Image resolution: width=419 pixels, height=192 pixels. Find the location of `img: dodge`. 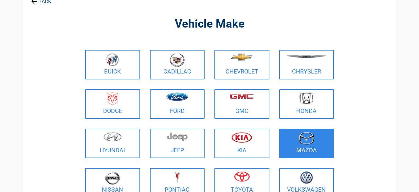

img: dodge is located at coordinates (112, 99).